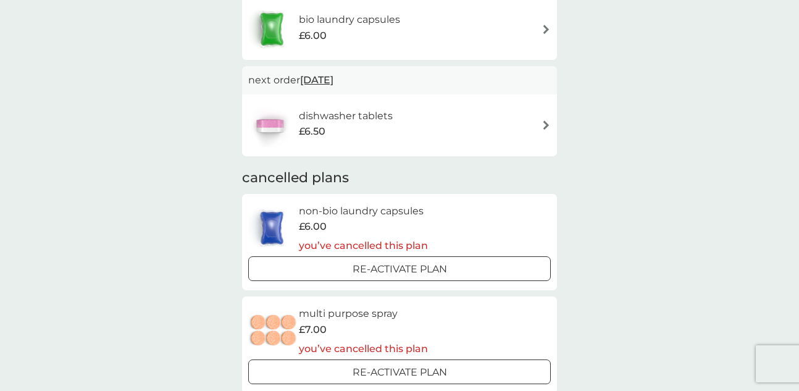 The height and width of the screenshot is (391, 799). Describe the element at coordinates (312, 132) in the screenshot. I see `span: £6.50` at that location.